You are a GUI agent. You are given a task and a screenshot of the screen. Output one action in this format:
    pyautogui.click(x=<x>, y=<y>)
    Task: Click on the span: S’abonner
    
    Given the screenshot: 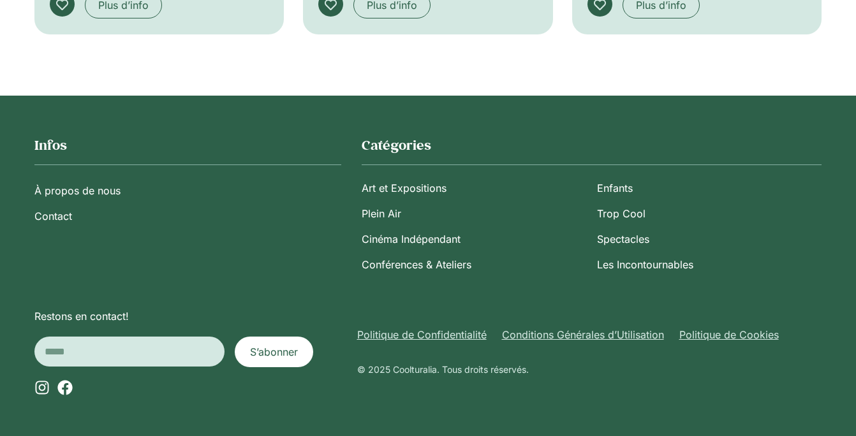 What is the action you would take?
    pyautogui.click(x=274, y=352)
    